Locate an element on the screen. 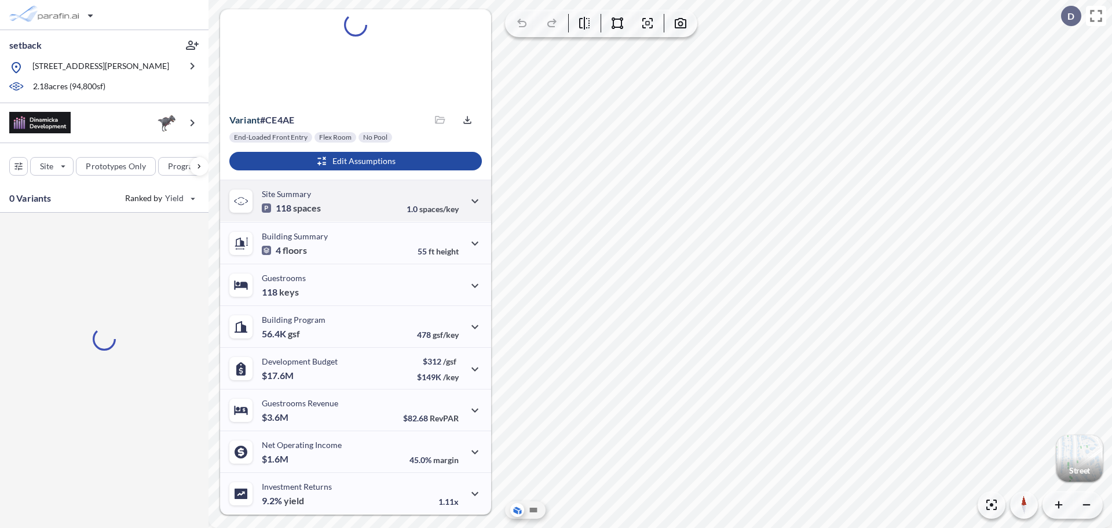 Image resolution: width=1112 pixels, height=528 pixels. p: $82.68 is located at coordinates (431, 418).